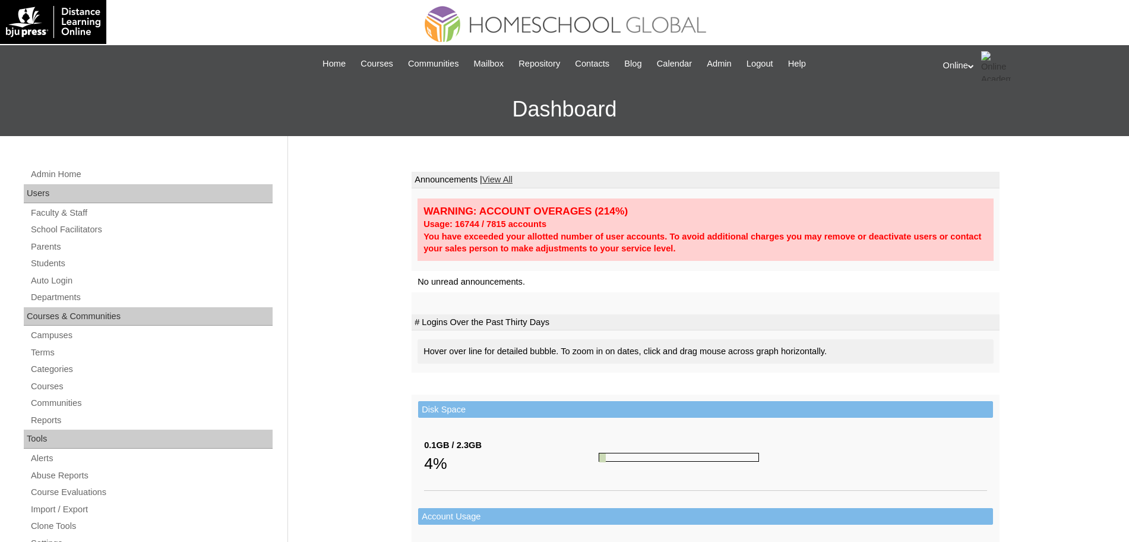  I want to click on span: Communities, so click(434, 64).